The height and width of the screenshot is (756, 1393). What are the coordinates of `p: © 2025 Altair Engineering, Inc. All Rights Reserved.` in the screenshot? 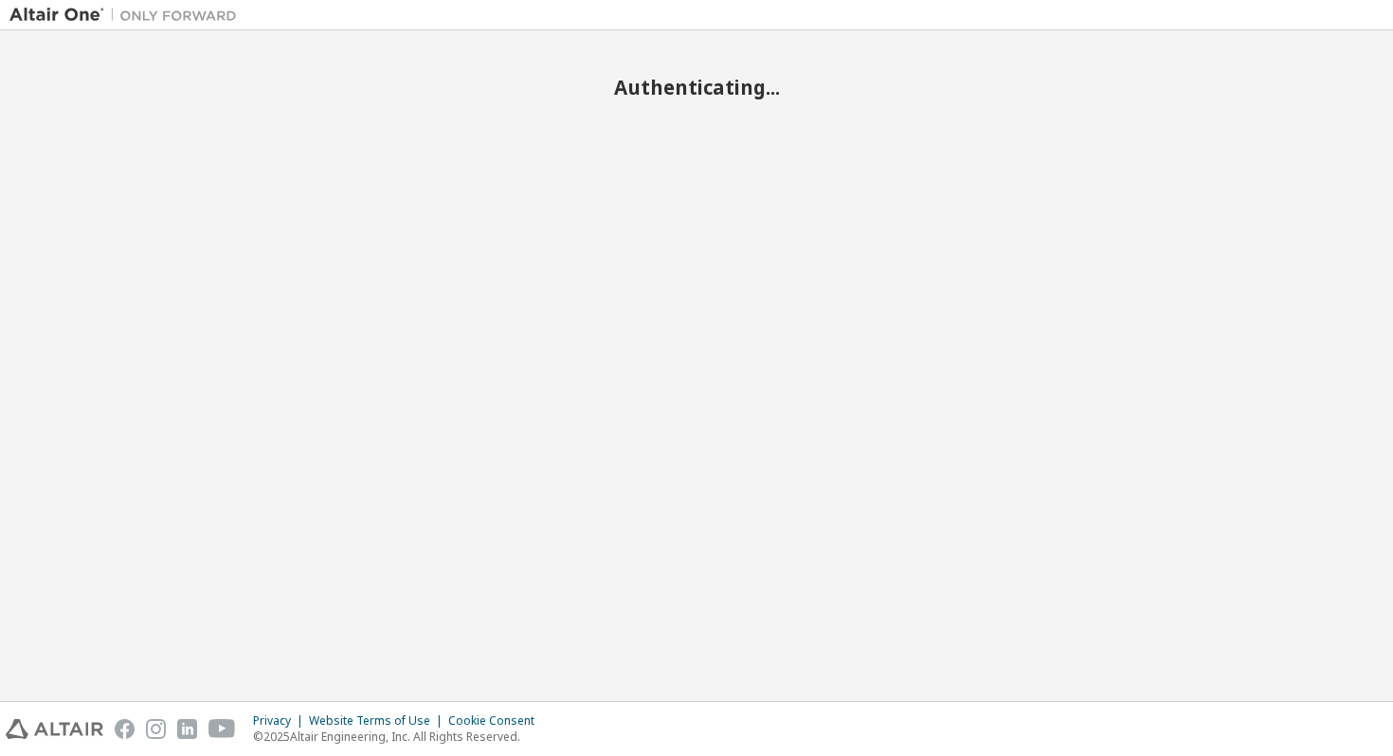 It's located at (399, 736).